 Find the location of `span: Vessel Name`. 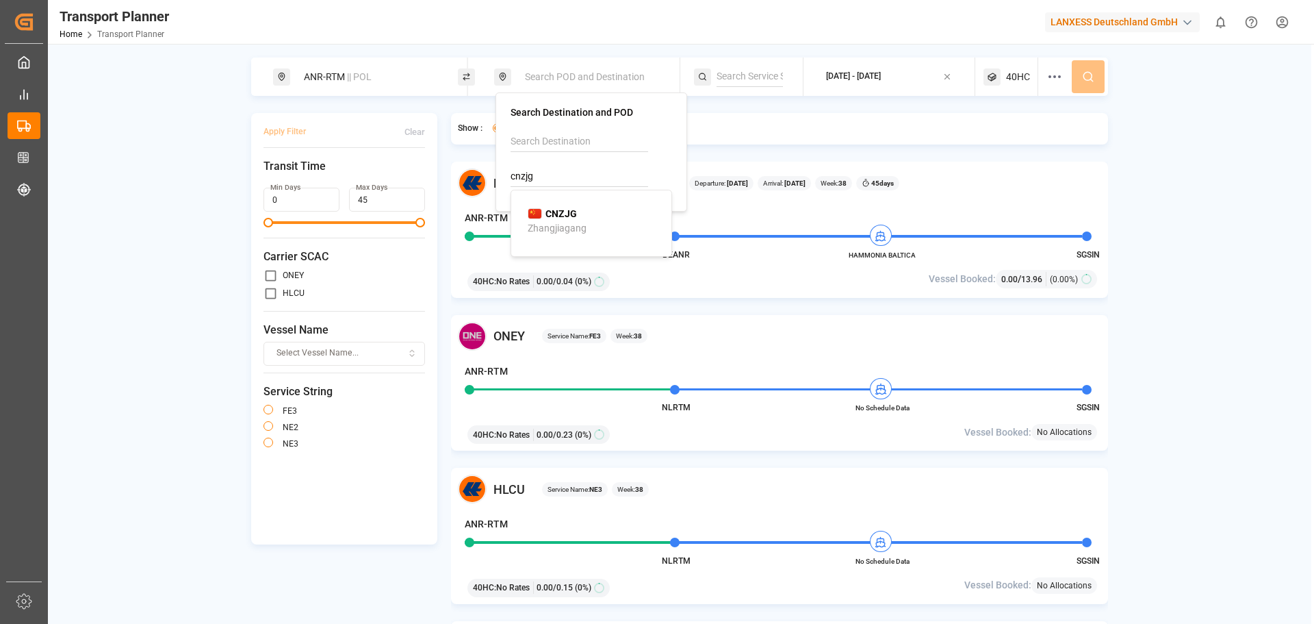

span: Vessel Name is located at coordinates (344, 330).